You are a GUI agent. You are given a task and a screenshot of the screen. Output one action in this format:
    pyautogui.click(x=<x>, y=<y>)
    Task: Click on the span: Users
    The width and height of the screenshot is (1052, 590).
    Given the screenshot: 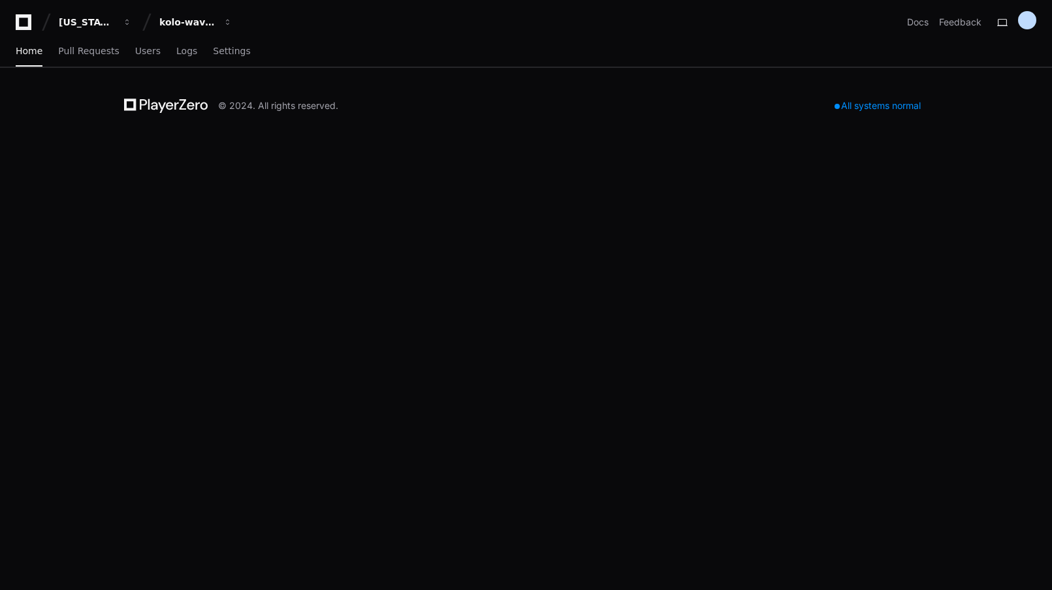 What is the action you would take?
    pyautogui.click(x=148, y=51)
    